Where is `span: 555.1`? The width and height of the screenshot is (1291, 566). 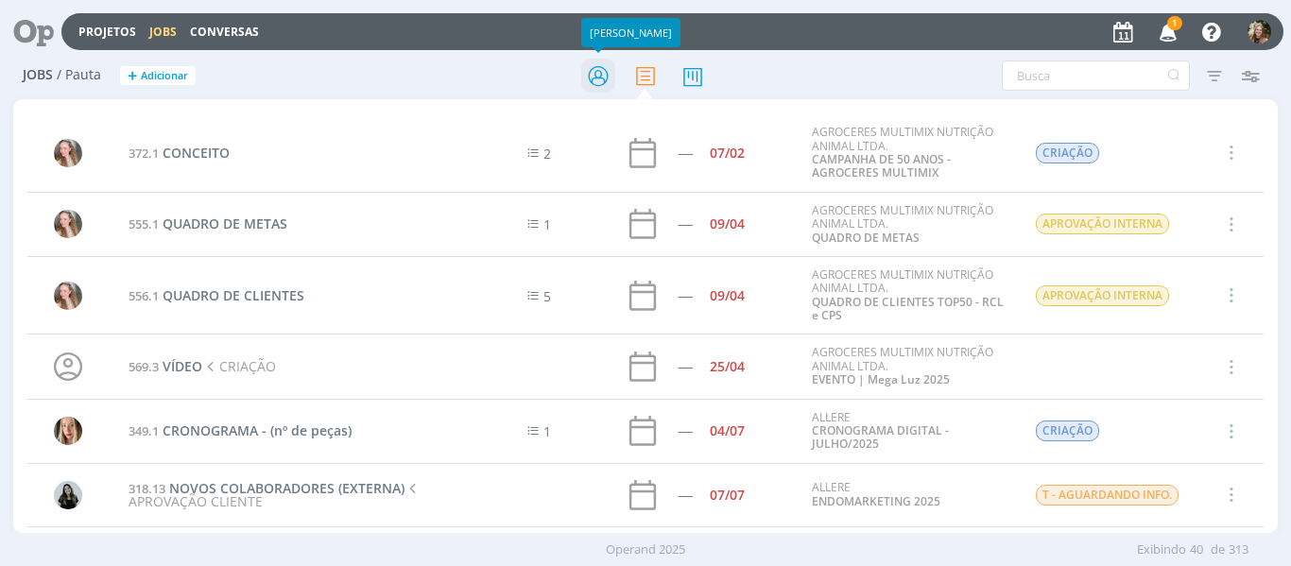 span: 555.1 is located at coordinates (144, 224).